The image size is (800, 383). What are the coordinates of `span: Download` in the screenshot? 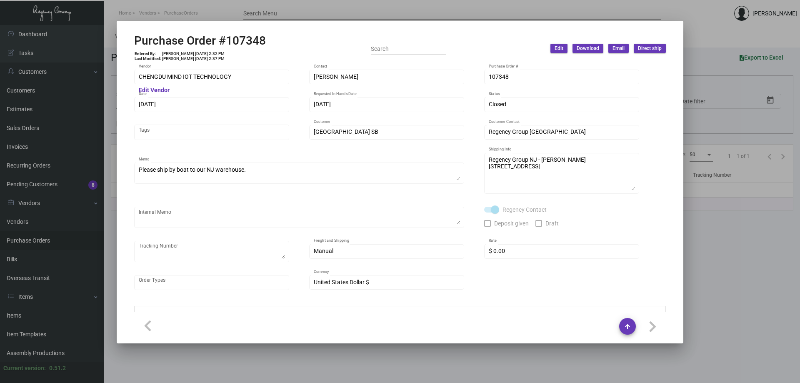 It's located at (588, 48).